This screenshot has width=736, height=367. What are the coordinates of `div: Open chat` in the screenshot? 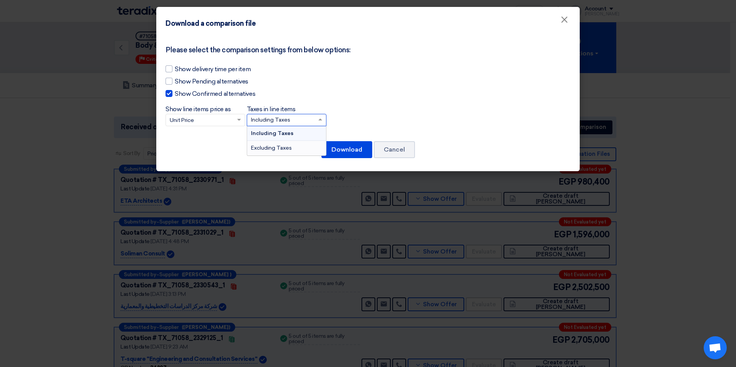 It's located at (715, 348).